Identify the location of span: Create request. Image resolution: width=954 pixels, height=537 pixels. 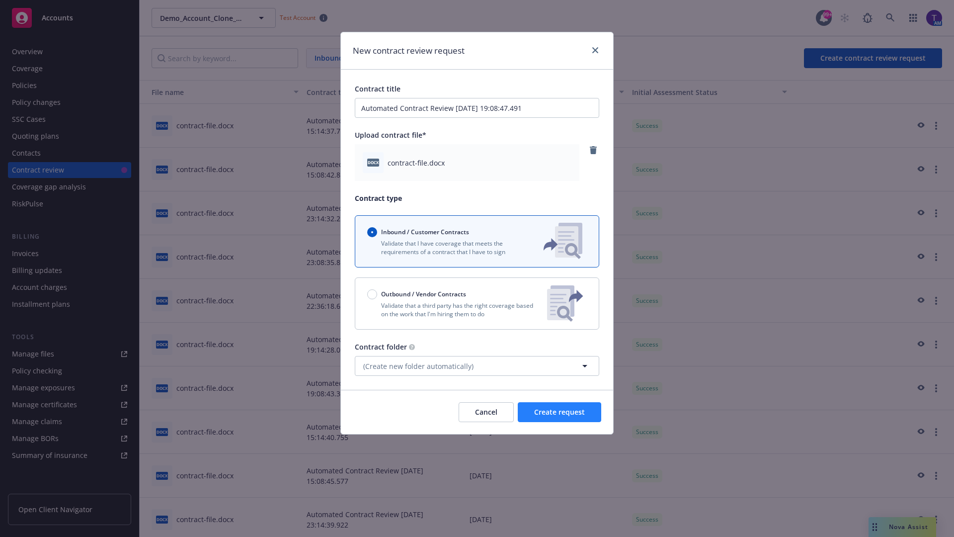
(560, 412).